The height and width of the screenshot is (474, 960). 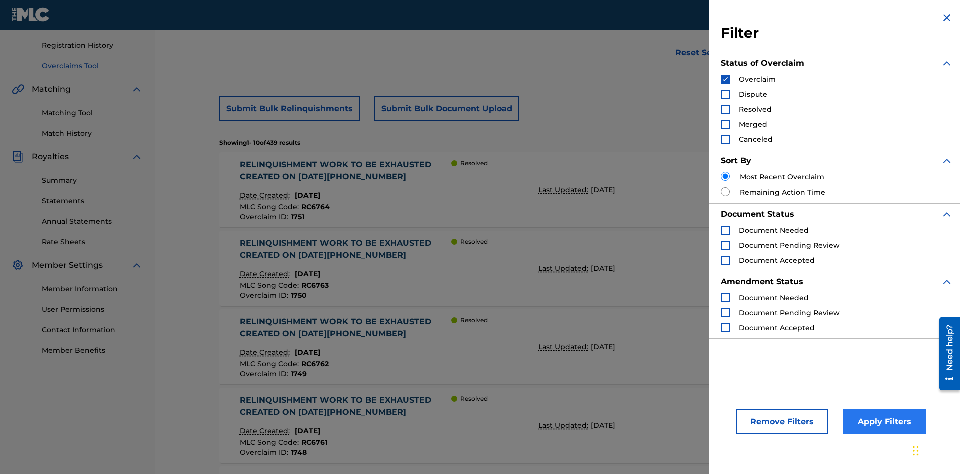 I want to click on a: Rate Sheets, so click(x=92, y=242).